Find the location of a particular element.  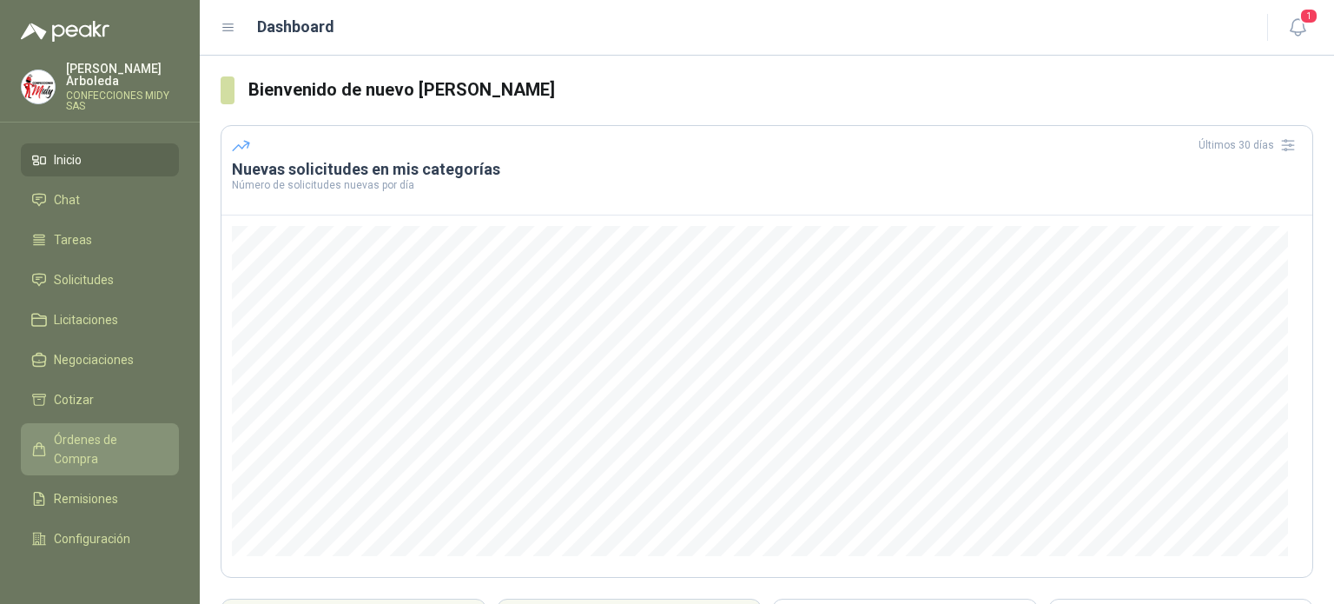

a: Inicio is located at coordinates (100, 160).